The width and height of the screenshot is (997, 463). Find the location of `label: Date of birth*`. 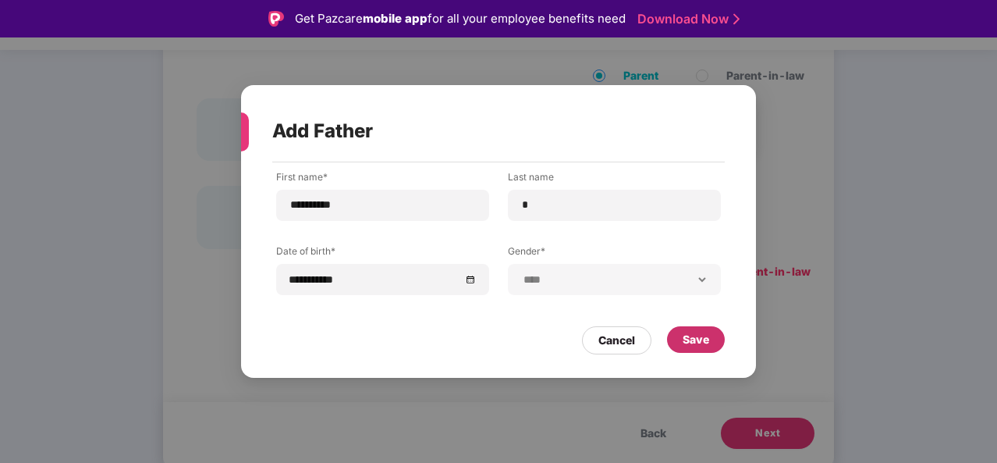

label: Date of birth* is located at coordinates (382, 254).